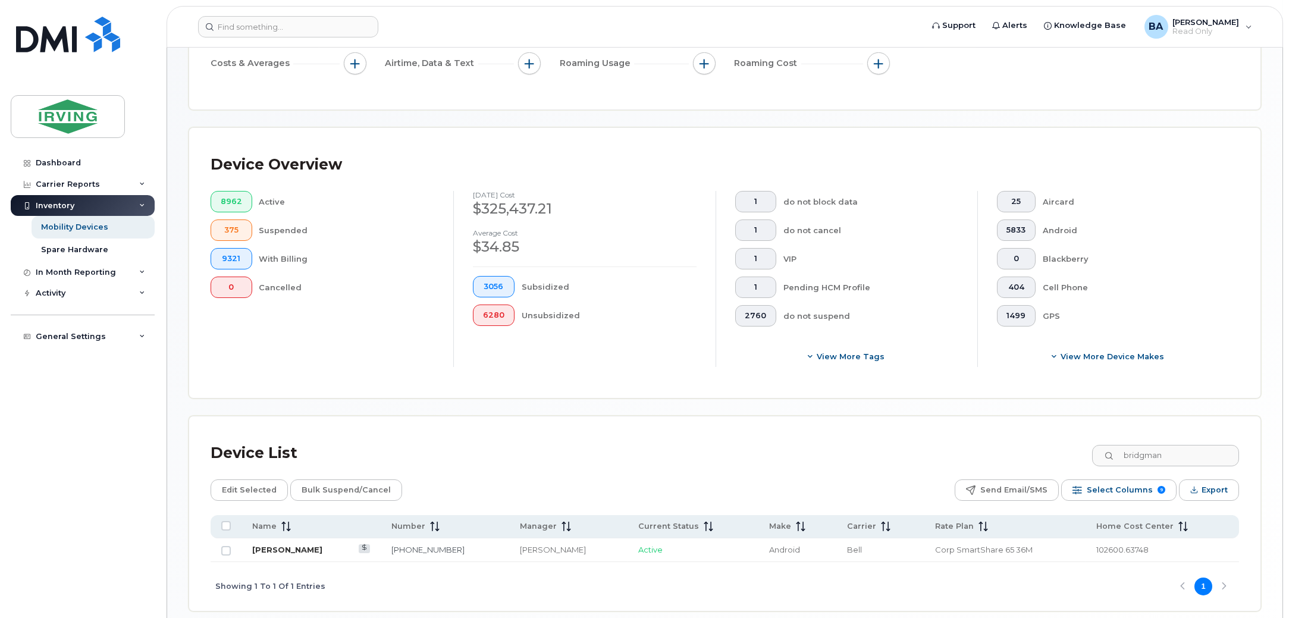  I want to click on span: 5833, so click(1017, 230).